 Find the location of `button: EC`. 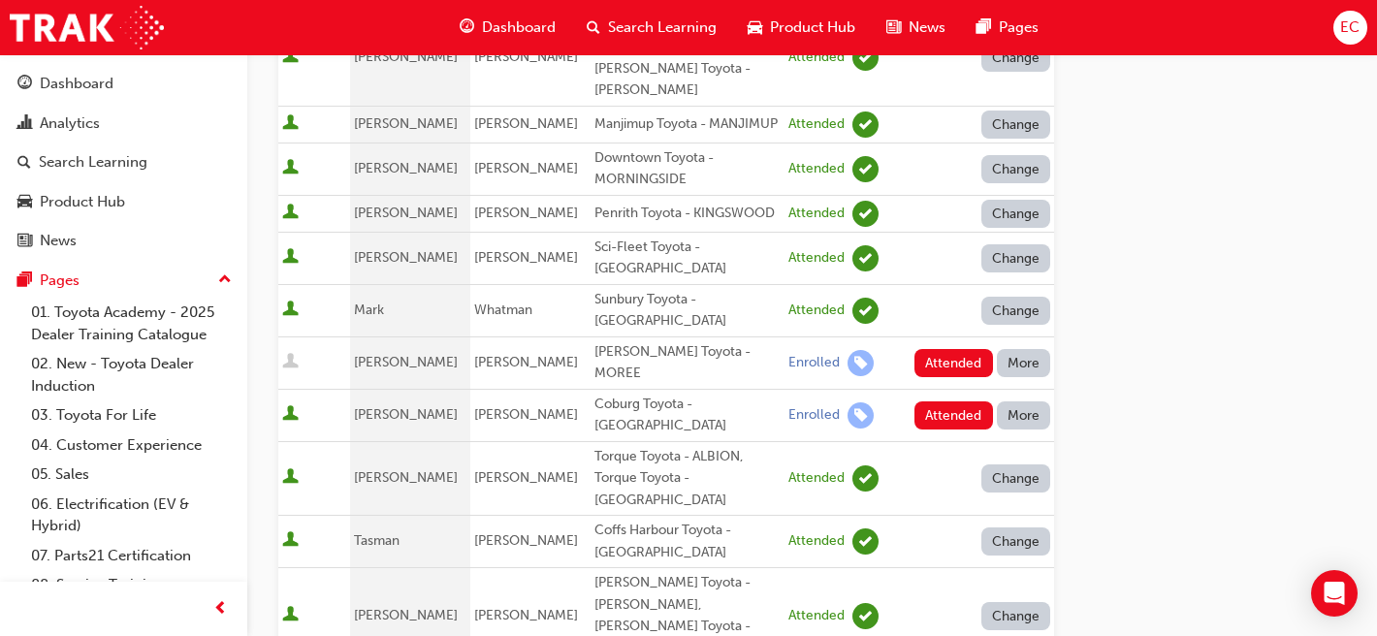

button: EC is located at coordinates (1350, 27).